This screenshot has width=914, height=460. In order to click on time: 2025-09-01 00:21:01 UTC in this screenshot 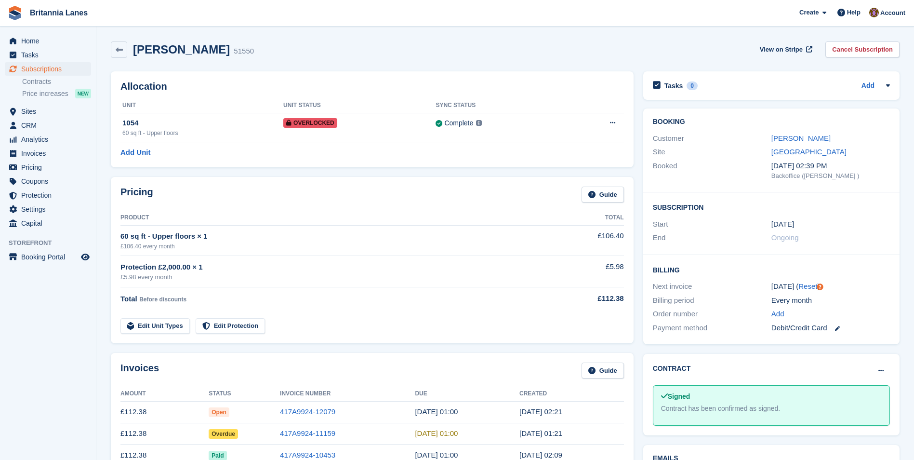, I will do `click(541, 433)`.